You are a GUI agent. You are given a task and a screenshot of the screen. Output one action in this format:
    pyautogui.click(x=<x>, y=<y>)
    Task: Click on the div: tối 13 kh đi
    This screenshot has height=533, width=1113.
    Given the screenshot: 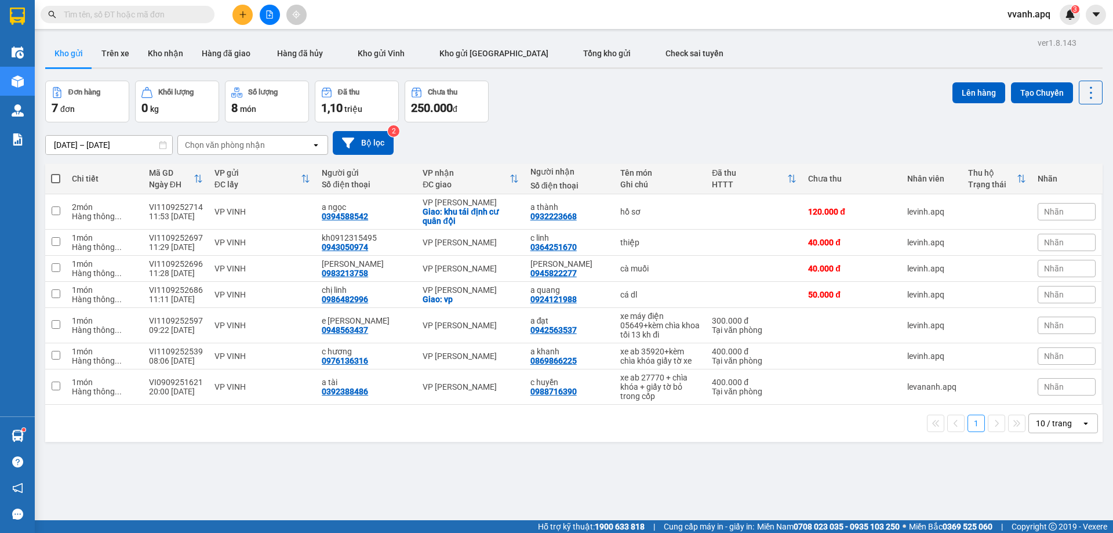 What is the action you would take?
    pyautogui.click(x=660, y=334)
    